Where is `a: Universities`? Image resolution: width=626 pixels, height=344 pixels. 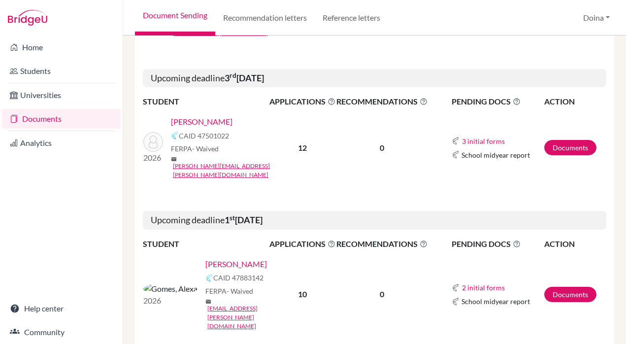 a: Universities is located at coordinates (61, 95).